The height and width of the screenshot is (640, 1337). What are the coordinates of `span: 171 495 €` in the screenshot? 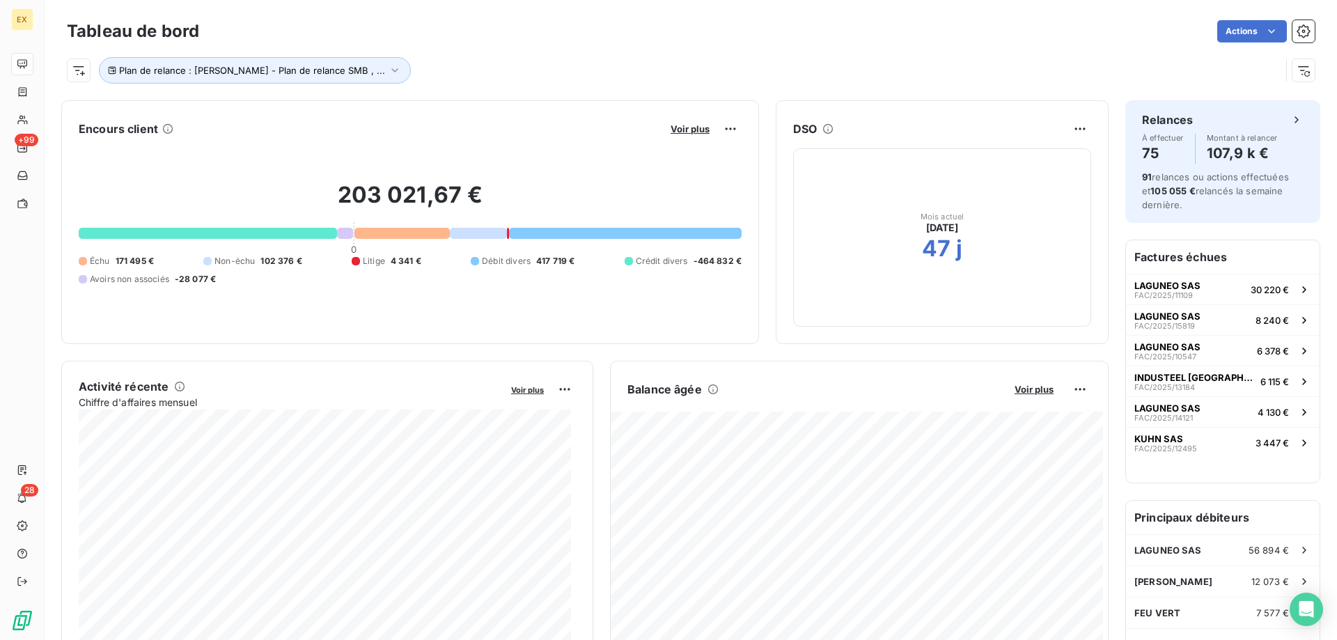 It's located at (134, 261).